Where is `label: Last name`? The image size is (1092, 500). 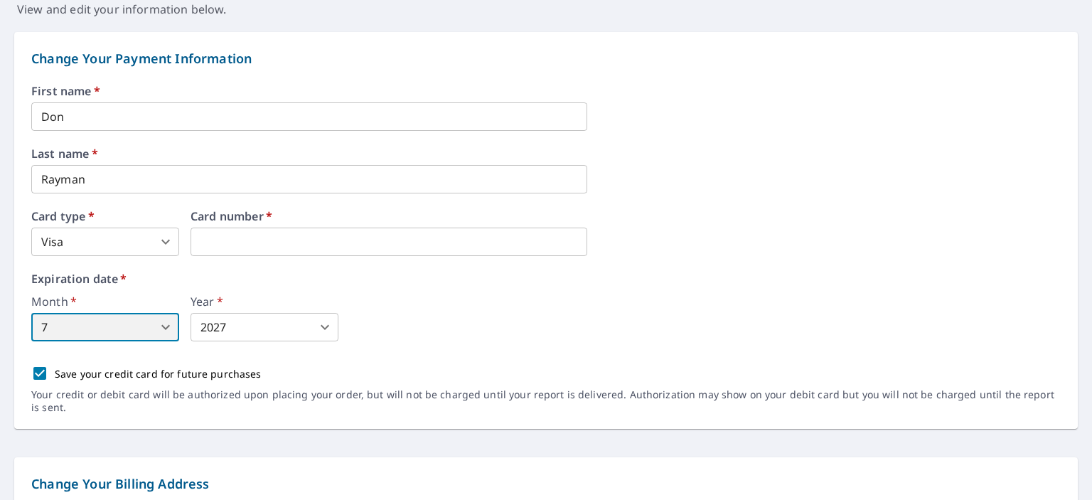 label: Last name is located at coordinates (546, 154).